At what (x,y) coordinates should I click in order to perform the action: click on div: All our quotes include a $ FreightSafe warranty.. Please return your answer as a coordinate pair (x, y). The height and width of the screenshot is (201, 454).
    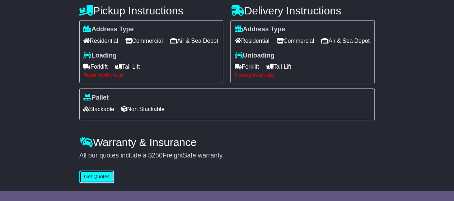
    Looking at the image, I should click on (227, 155).